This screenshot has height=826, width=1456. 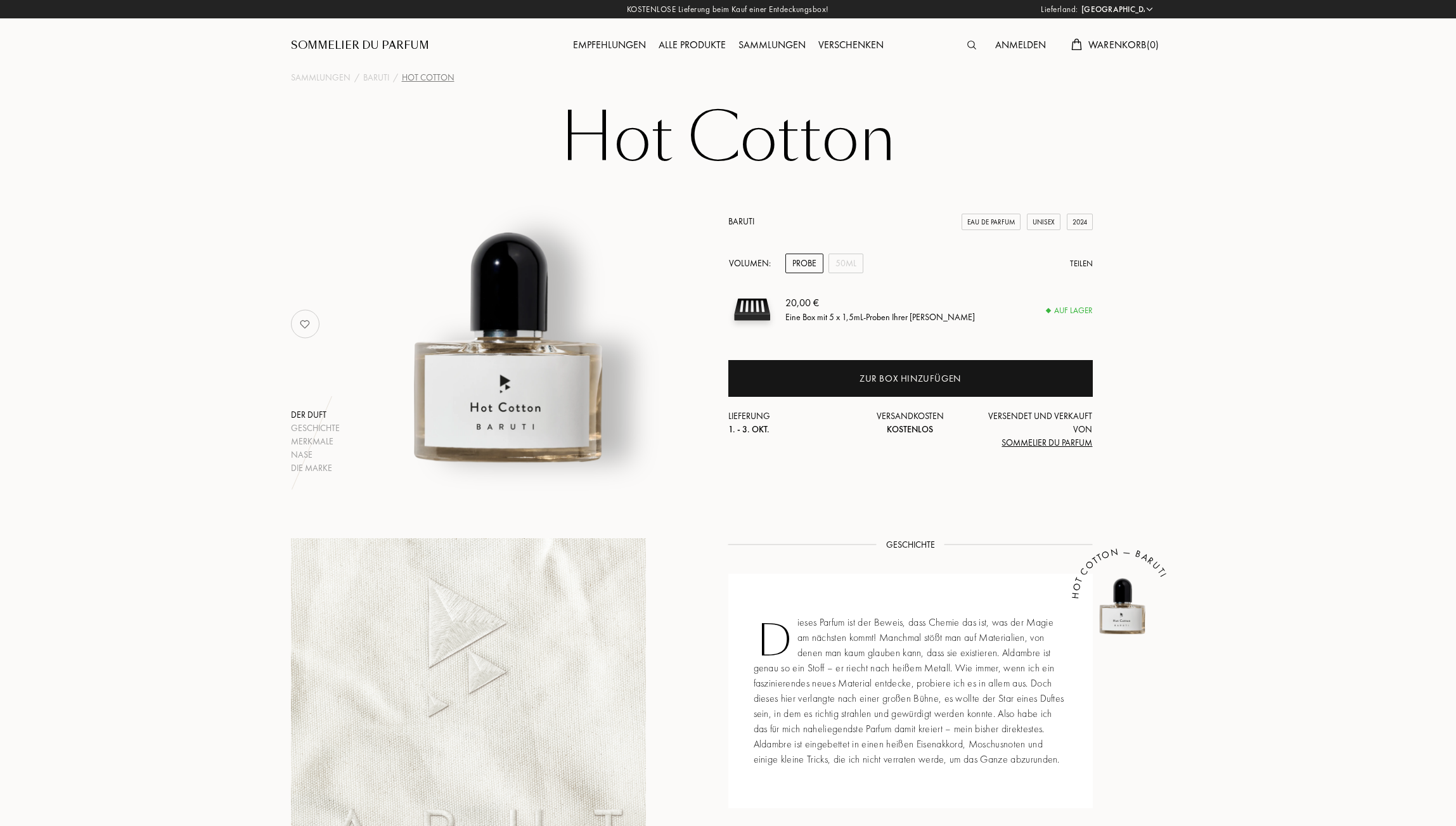 I want to click on div: Auf Lager, so click(x=1069, y=310).